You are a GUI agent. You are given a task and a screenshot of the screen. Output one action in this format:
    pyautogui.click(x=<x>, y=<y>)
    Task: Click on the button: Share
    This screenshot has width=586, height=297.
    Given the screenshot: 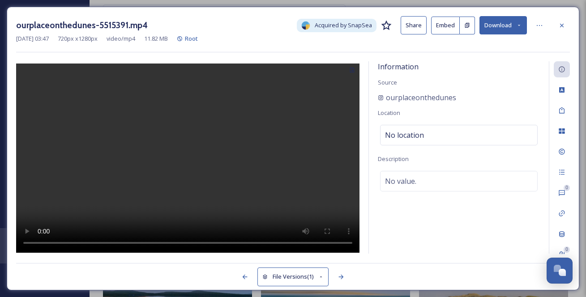 What is the action you would take?
    pyautogui.click(x=414, y=25)
    